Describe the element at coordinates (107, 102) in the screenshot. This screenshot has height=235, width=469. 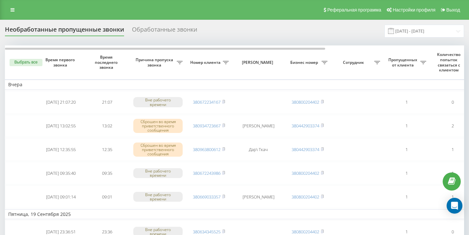
I see `td: 21:07` at that location.